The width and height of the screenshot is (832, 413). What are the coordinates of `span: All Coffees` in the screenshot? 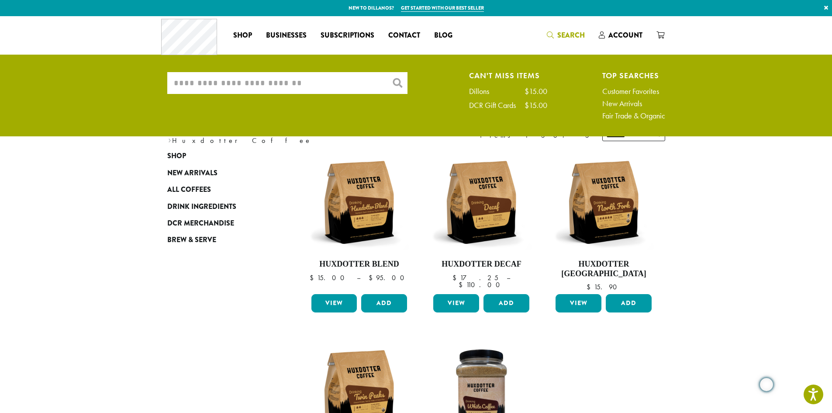 It's located at (189, 189).